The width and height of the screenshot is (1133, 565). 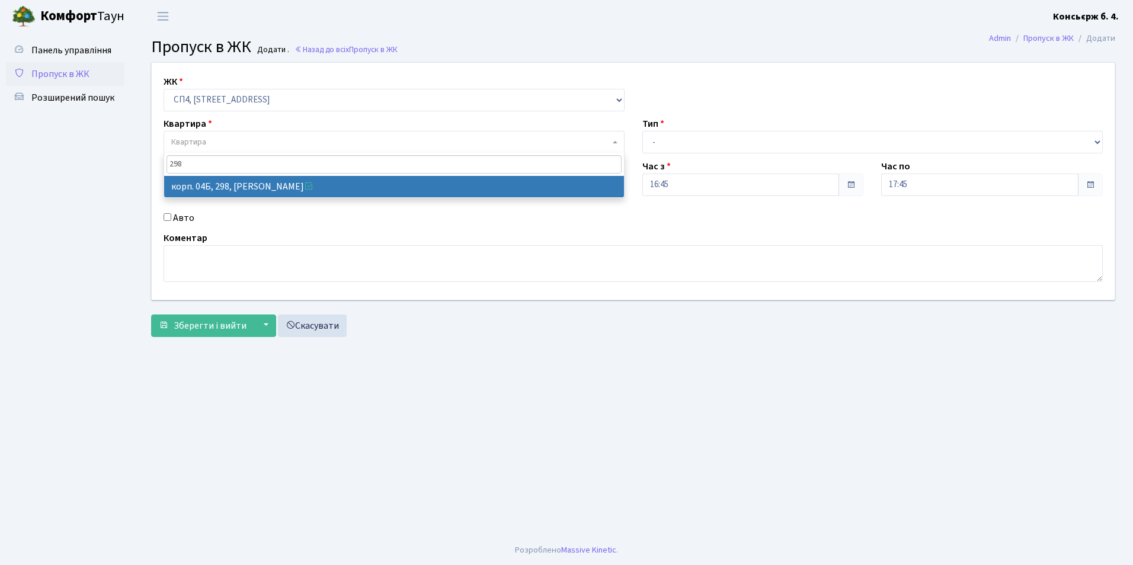 I want to click on label: ЖК, so click(x=173, y=82).